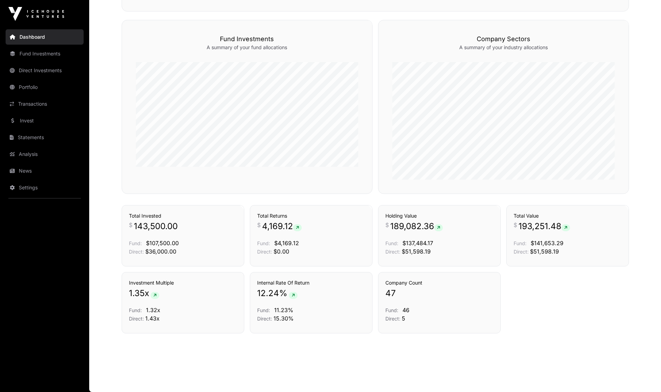 This screenshot has width=661, height=392. I want to click on span: 189,082.36, so click(417, 226).